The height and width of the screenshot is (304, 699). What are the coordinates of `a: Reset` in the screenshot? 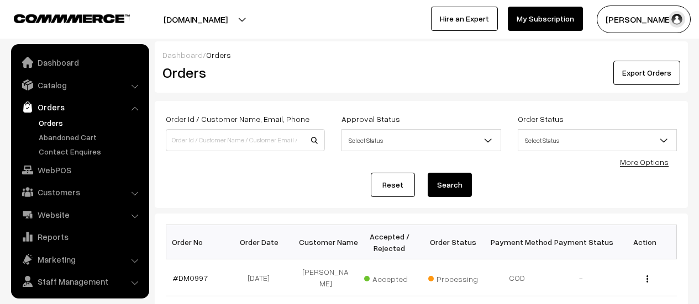 It's located at (393, 185).